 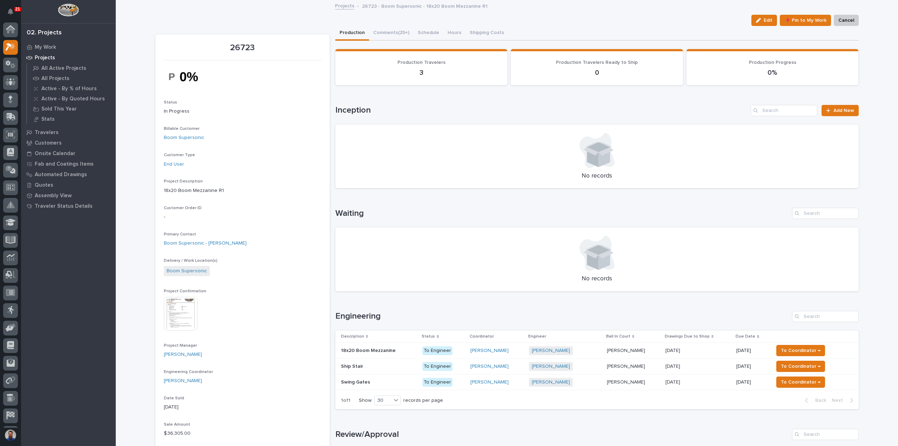 I want to click on a: Active - By % of Hours, so click(x=71, y=88).